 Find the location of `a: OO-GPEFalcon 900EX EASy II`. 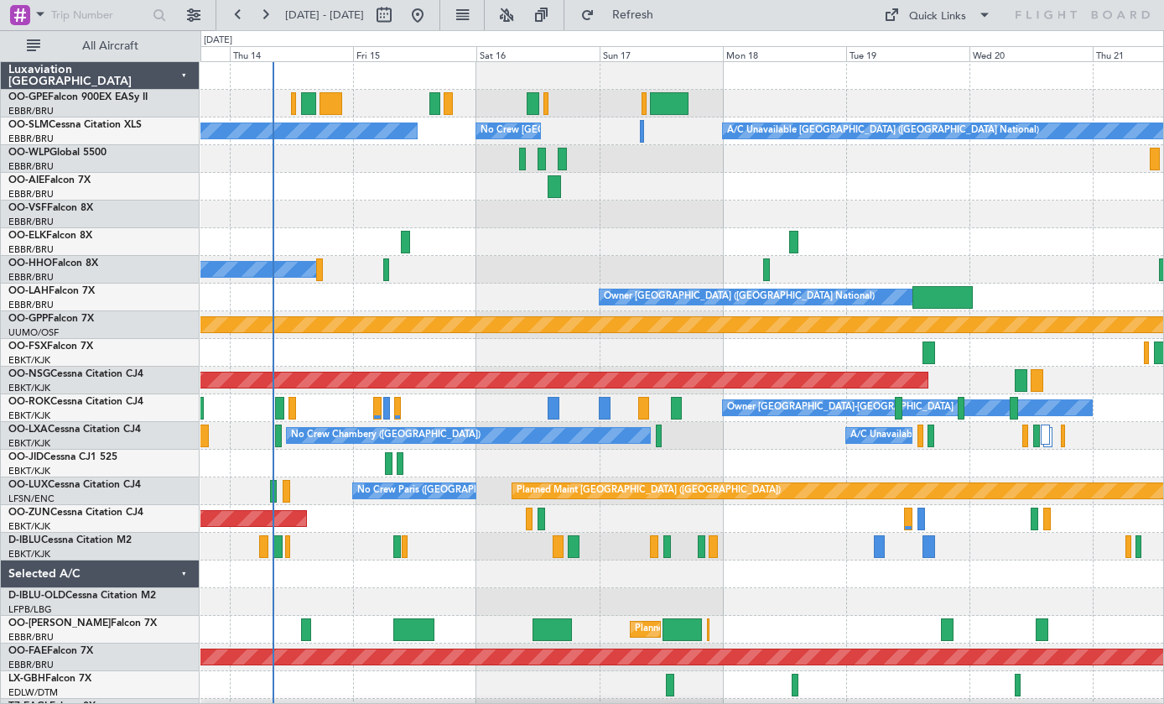

a: OO-GPEFalcon 900EX EASy II is located at coordinates (78, 97).